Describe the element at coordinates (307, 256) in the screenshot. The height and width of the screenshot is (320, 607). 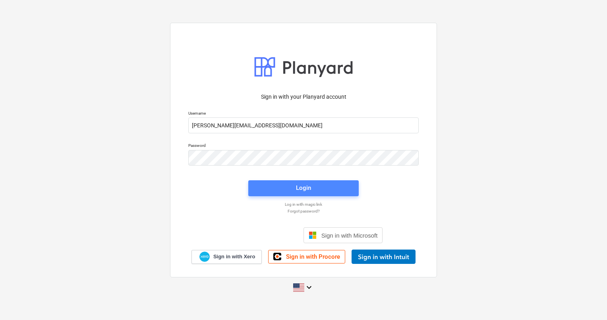
I see `a: Sign in with Procore` at that location.